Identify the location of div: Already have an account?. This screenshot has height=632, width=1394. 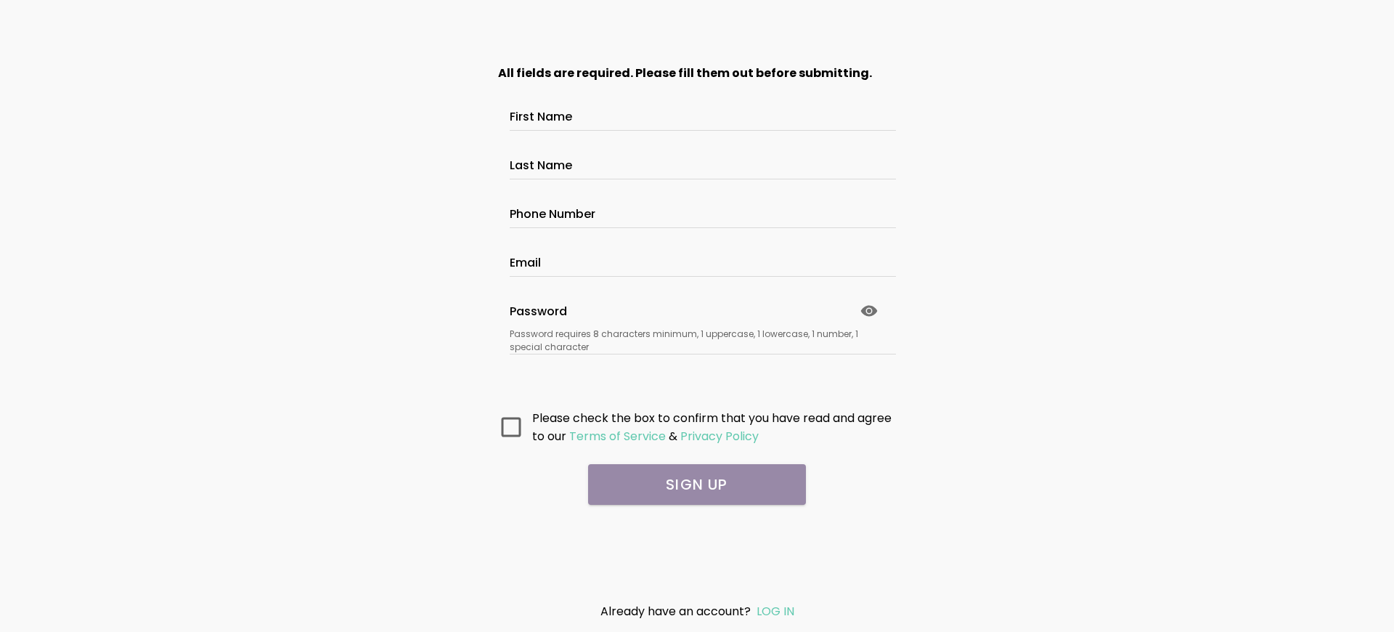
(697, 611).